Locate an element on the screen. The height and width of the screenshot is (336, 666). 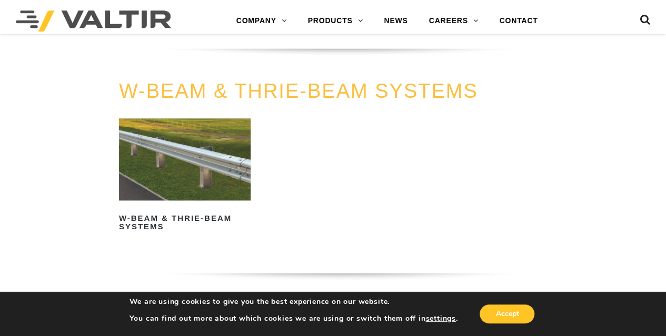
a: CAREERS is located at coordinates (453, 21).